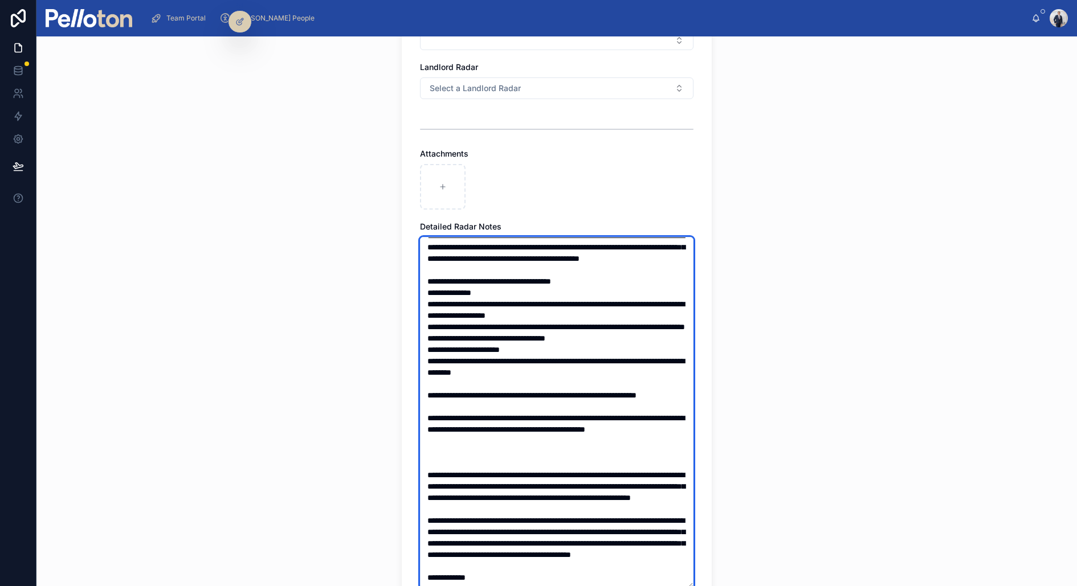 The image size is (1077, 586). I want to click on span: Attachments, so click(444, 153).